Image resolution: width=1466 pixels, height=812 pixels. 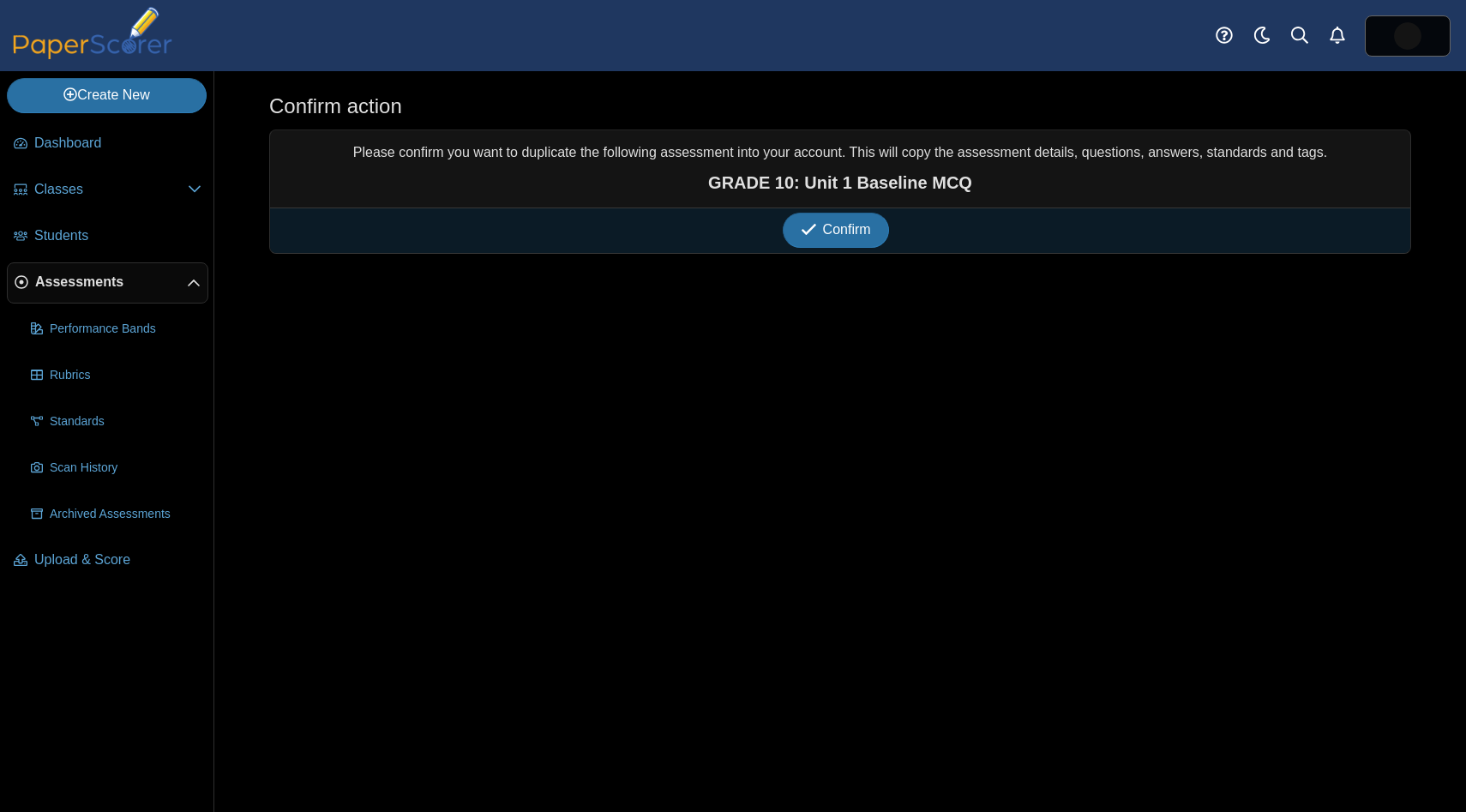 What do you see at coordinates (118, 143) in the screenshot?
I see `span: Dashboard` at bounding box center [118, 143].